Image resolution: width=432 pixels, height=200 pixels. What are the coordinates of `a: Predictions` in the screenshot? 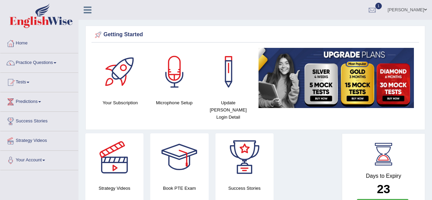 It's located at (39, 101).